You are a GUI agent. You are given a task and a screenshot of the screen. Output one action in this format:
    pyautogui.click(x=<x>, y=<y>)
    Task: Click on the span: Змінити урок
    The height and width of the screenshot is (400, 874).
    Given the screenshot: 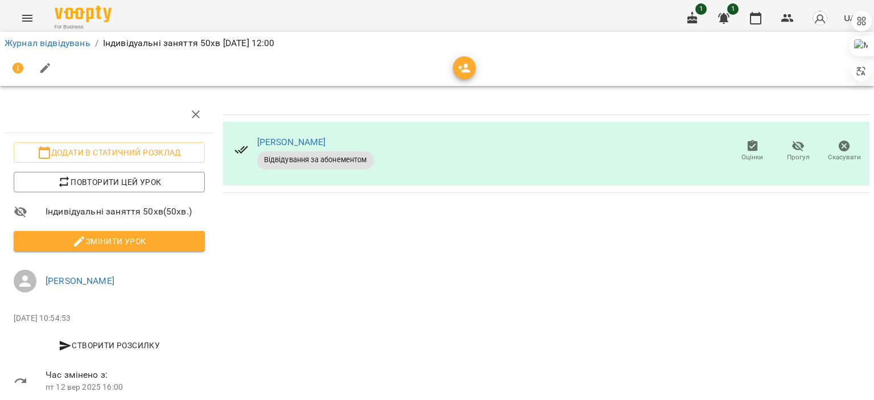 What is the action you would take?
    pyautogui.click(x=109, y=241)
    